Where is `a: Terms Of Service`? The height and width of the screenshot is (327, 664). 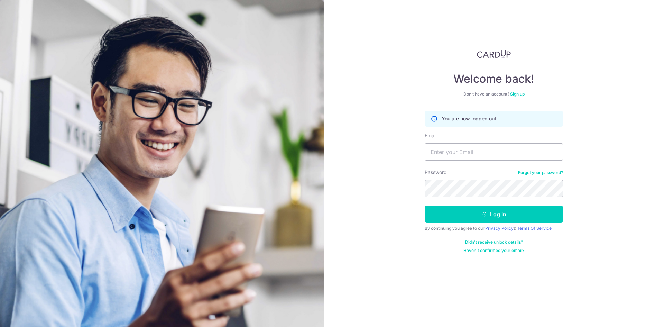
a: Terms Of Service is located at coordinates (534, 228).